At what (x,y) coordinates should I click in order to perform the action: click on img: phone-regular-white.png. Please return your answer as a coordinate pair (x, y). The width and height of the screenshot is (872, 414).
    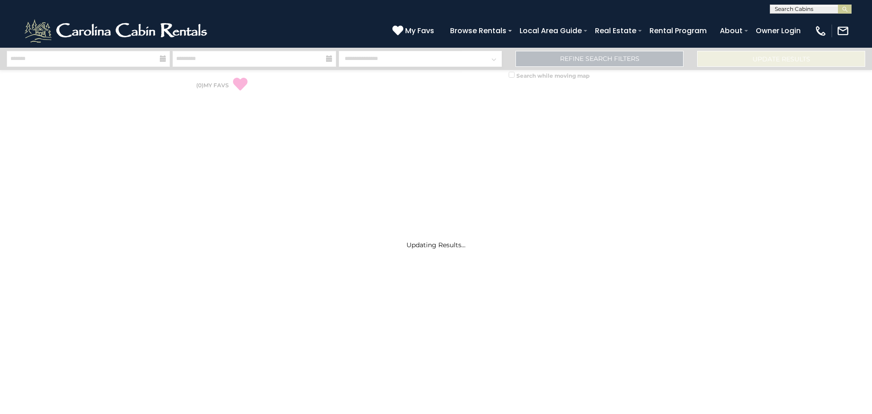
    Looking at the image, I should click on (821, 31).